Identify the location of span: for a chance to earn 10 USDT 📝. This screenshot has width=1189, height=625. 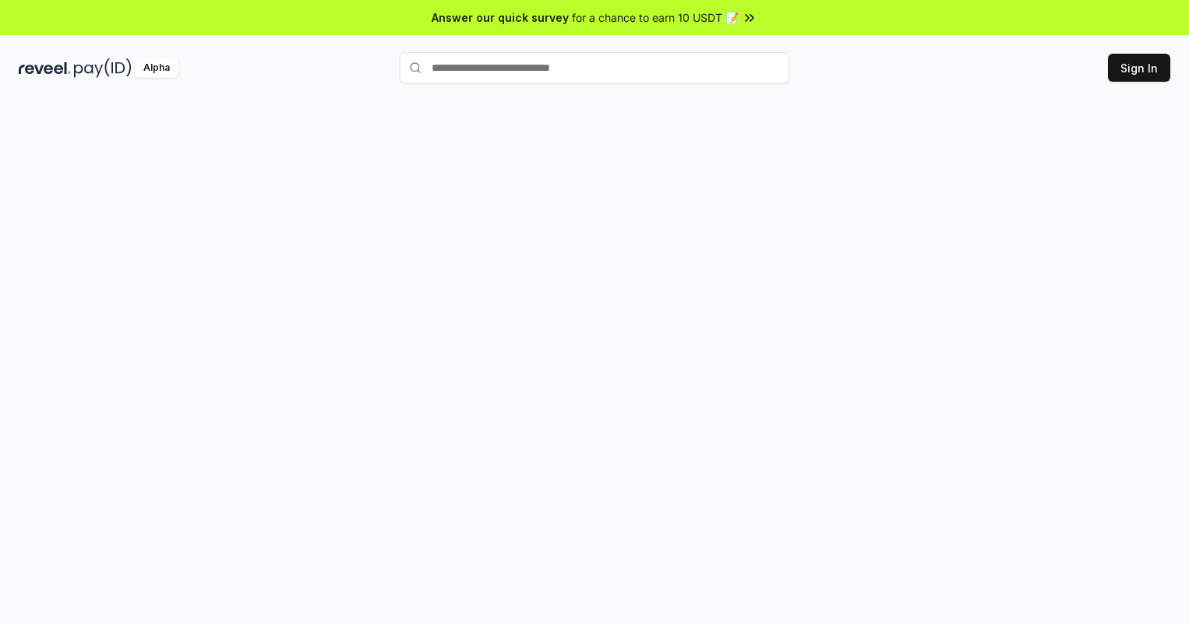
(655, 17).